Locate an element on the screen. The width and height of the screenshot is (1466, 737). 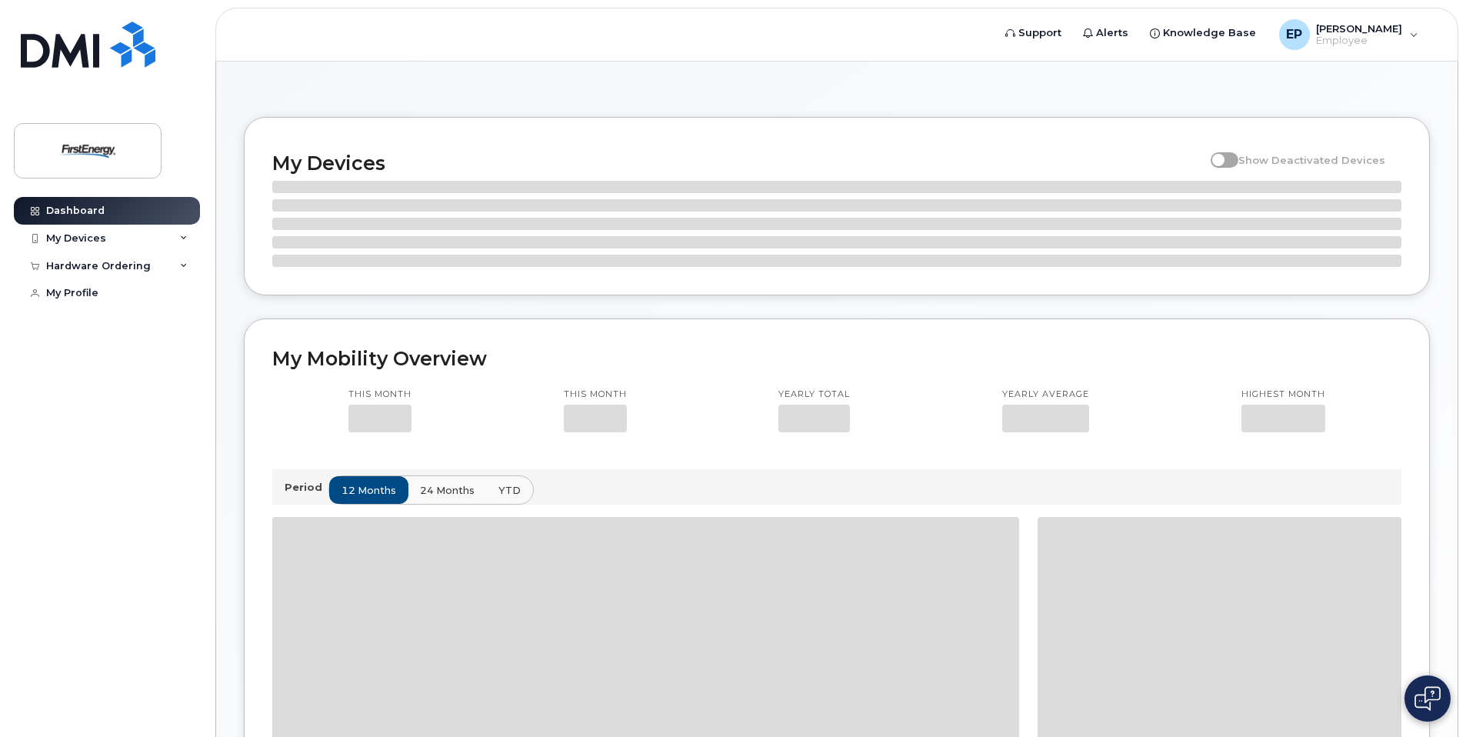
span: YTD is located at coordinates (509, 490).